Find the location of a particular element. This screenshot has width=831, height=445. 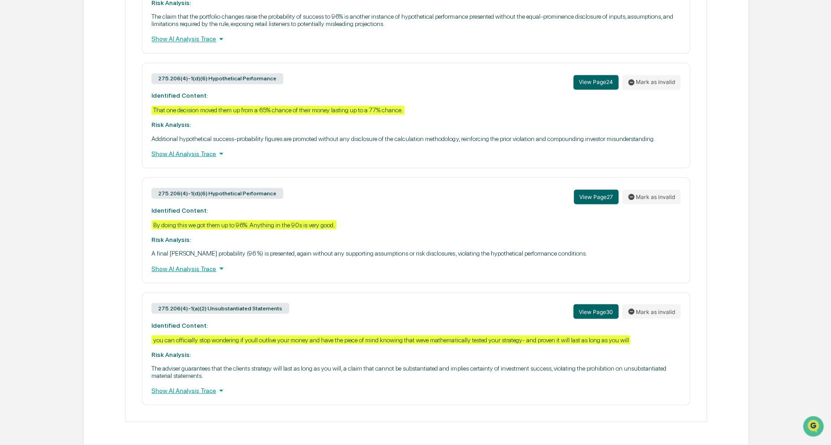

span: Preclearance is located at coordinates (38, 166).